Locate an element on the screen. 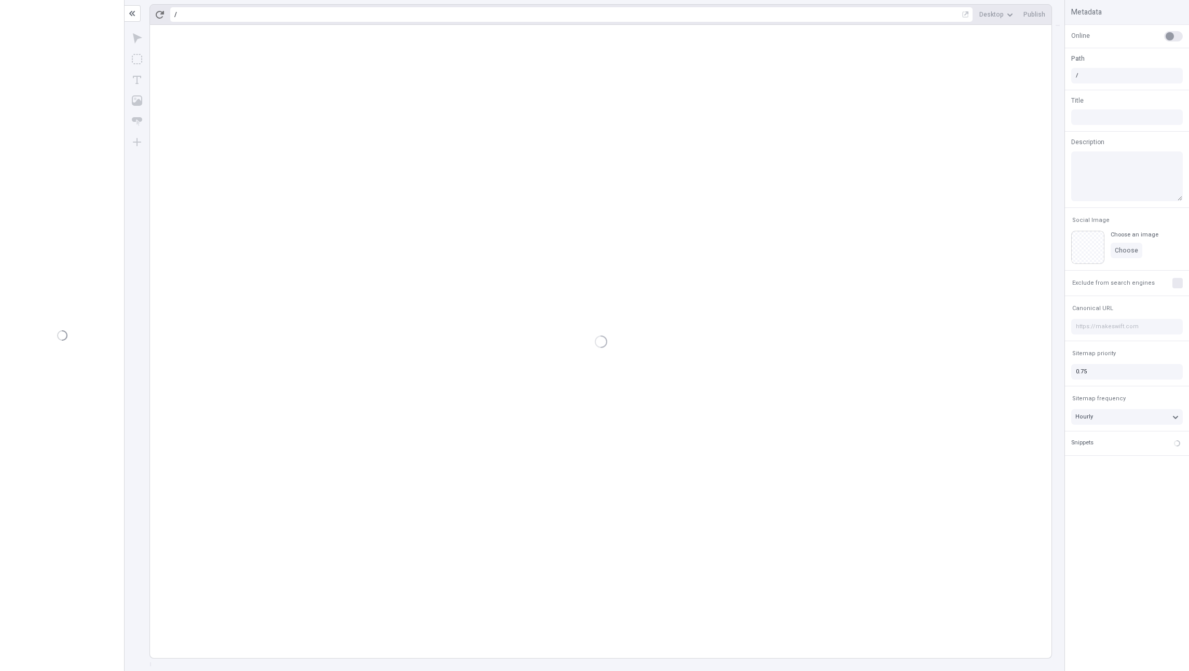 This screenshot has height=671, width=1189. span: Choose is located at coordinates (1126, 251).